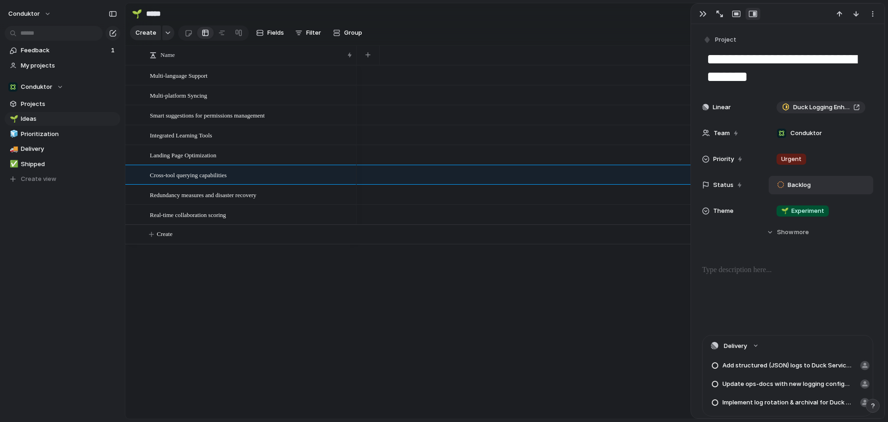 The height and width of the screenshot is (422, 888). I want to click on span: Prioritization, so click(69, 134).